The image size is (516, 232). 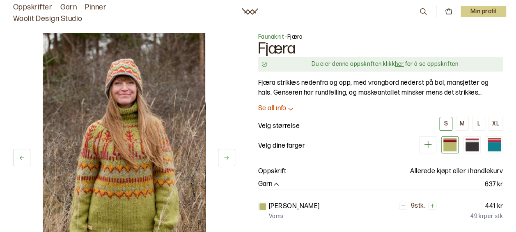 I want to click on p: Se all info, so click(x=272, y=108).